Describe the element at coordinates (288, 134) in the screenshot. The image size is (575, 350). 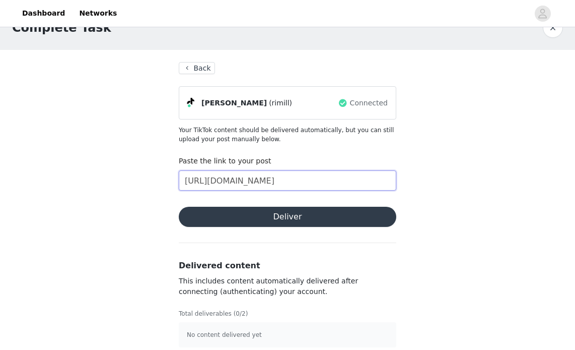
I see `p: Your TikTok content should be delivered automatically, but you can still upload your post manuall...` at that location.